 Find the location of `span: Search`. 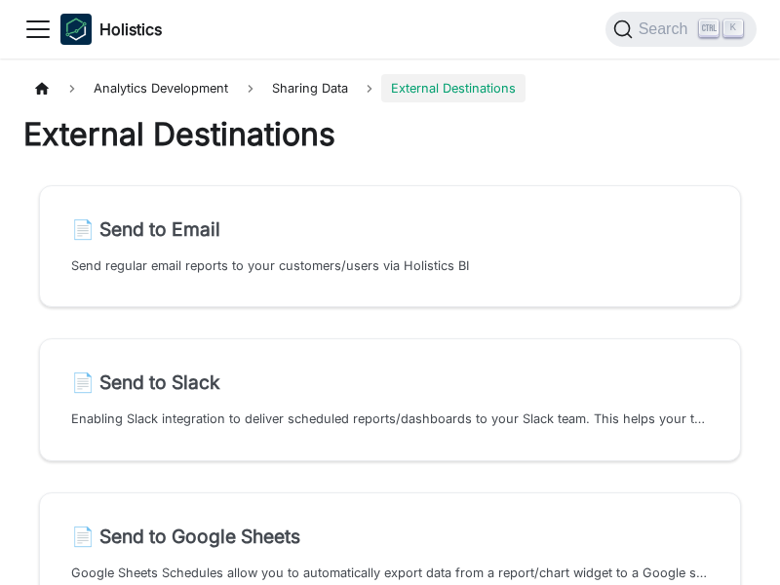

span: Search is located at coordinates (666, 29).